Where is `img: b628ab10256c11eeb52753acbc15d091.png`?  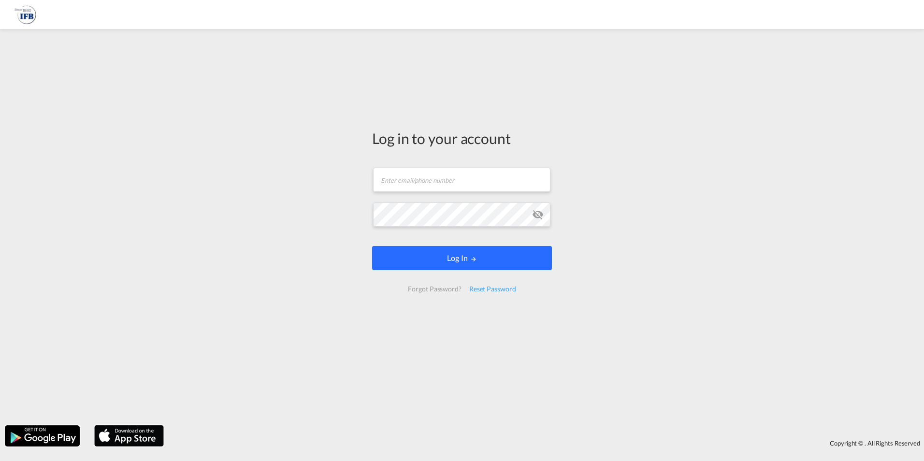
img: b628ab10256c11eeb52753acbc15d091.png is located at coordinates (25, 14).